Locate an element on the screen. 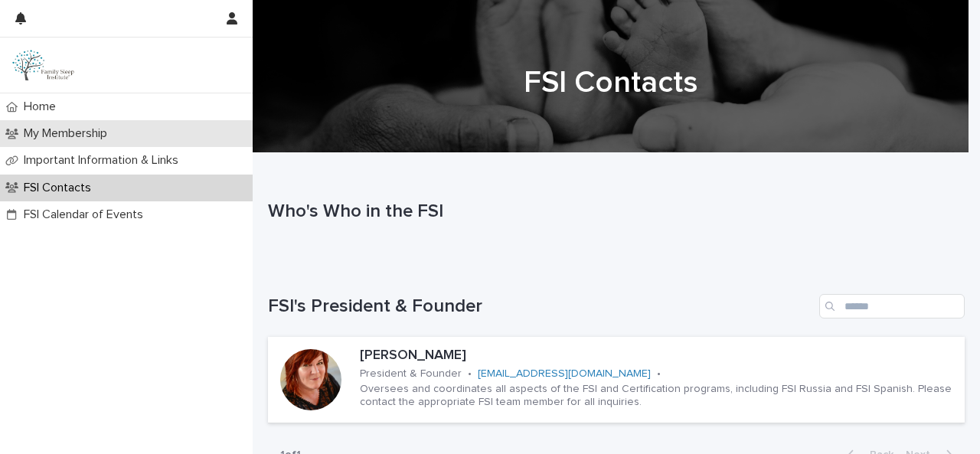 This screenshot has height=454, width=980. p: FSI Calendar of Events is located at coordinates (87, 214).